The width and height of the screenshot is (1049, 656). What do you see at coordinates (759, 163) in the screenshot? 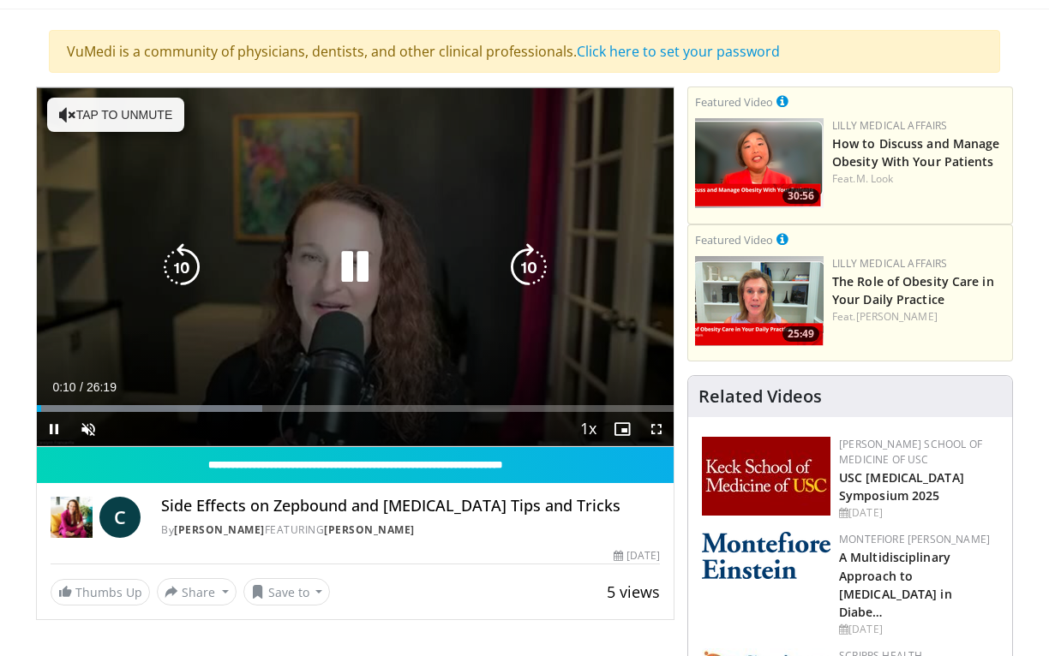
I see `img: c98a6a29-1ea0-4bd5-8cf5-4d1e188984a7.png.150x105_q85_crop-smart_upscale.png` at bounding box center [759, 163].